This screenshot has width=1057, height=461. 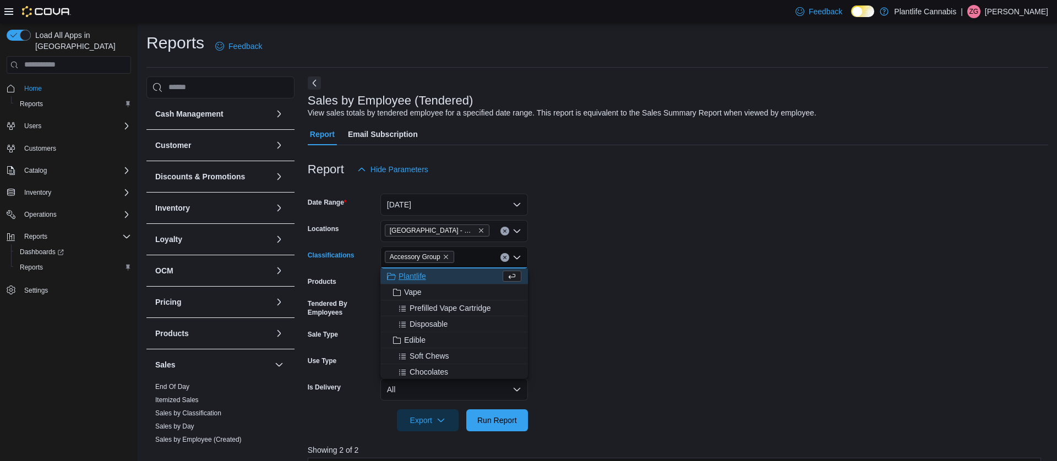 What do you see at coordinates (172, 387) in the screenshot?
I see `a: End Of Day` at bounding box center [172, 387].